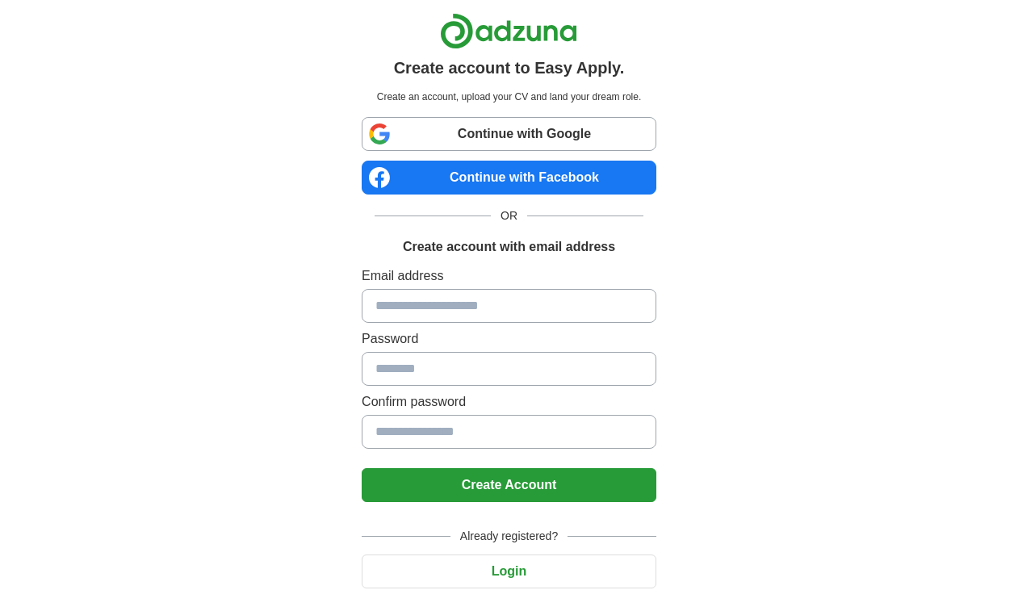  Describe the element at coordinates (509, 247) in the screenshot. I see `h1: Create account with email address` at that location.